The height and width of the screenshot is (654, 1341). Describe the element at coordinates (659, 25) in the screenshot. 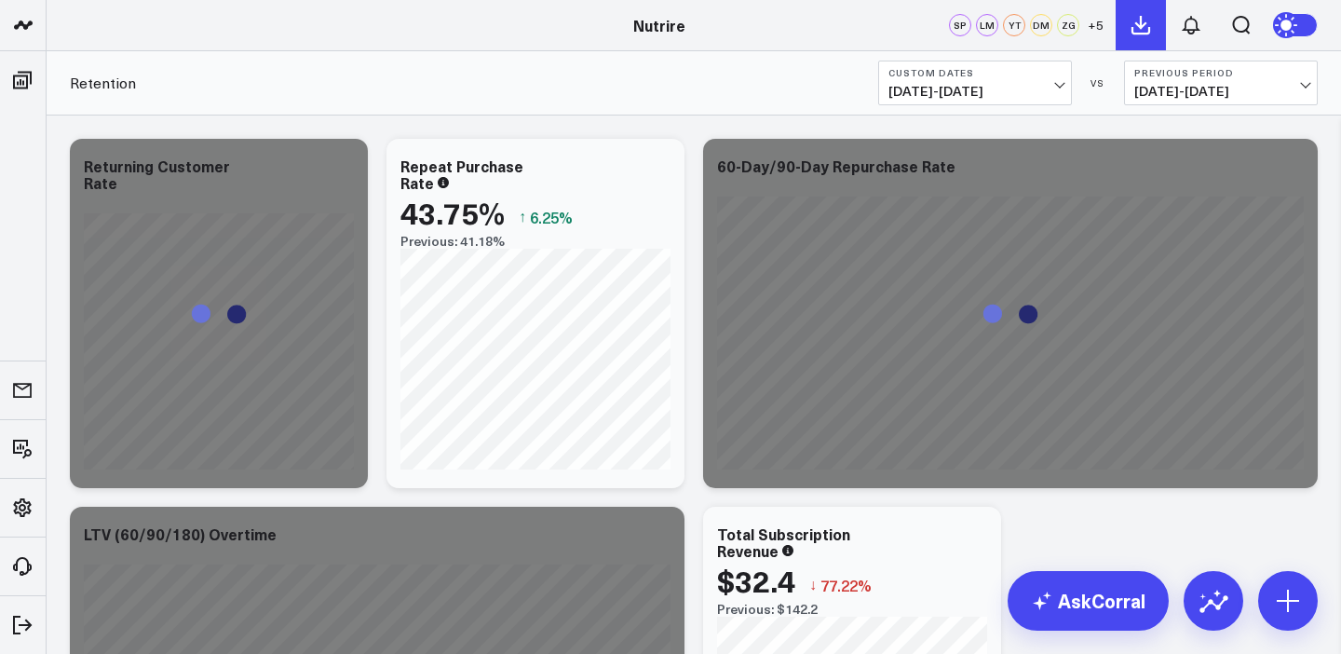

I see `a: Nutrire` at that location.